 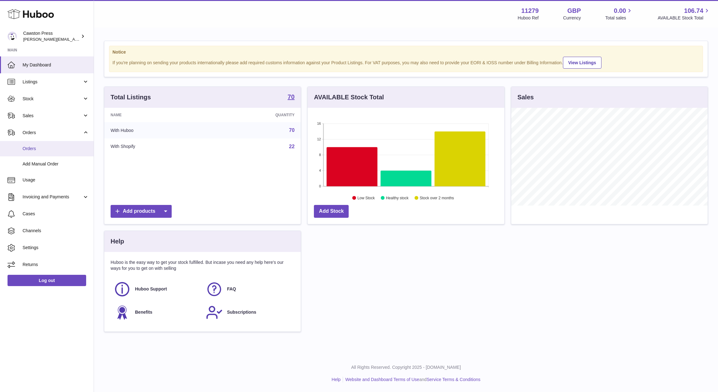 I want to click on span: Channels, so click(x=56, y=231).